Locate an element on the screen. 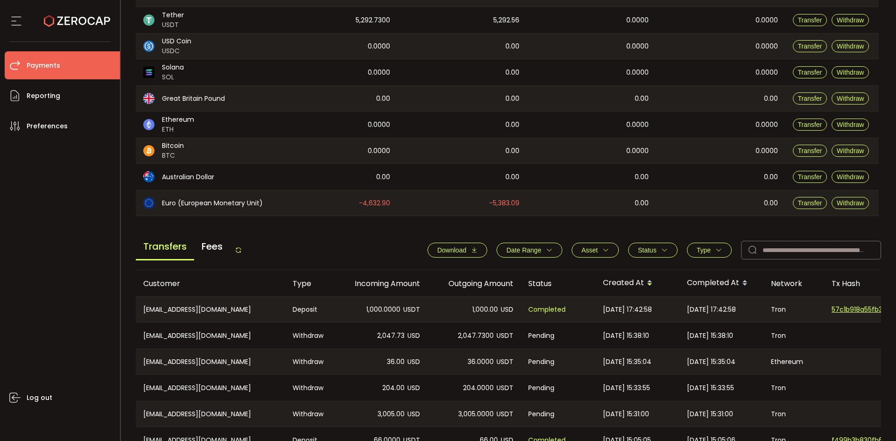 The width and height of the screenshot is (896, 441). span: USD Coin is located at coordinates (176, 41).